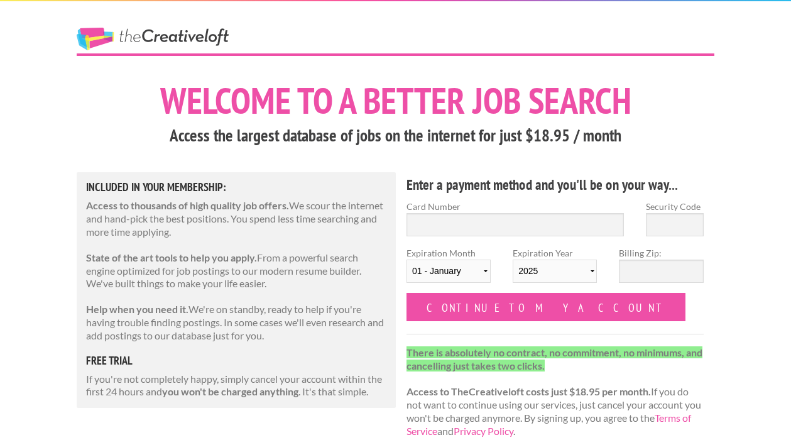 The image size is (791, 440). I want to click on h5: free trial, so click(236, 361).